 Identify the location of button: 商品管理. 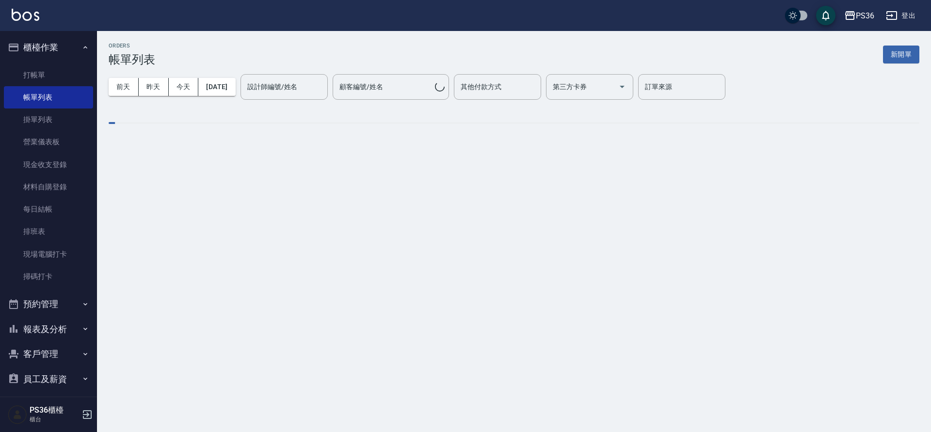
(48, 404).